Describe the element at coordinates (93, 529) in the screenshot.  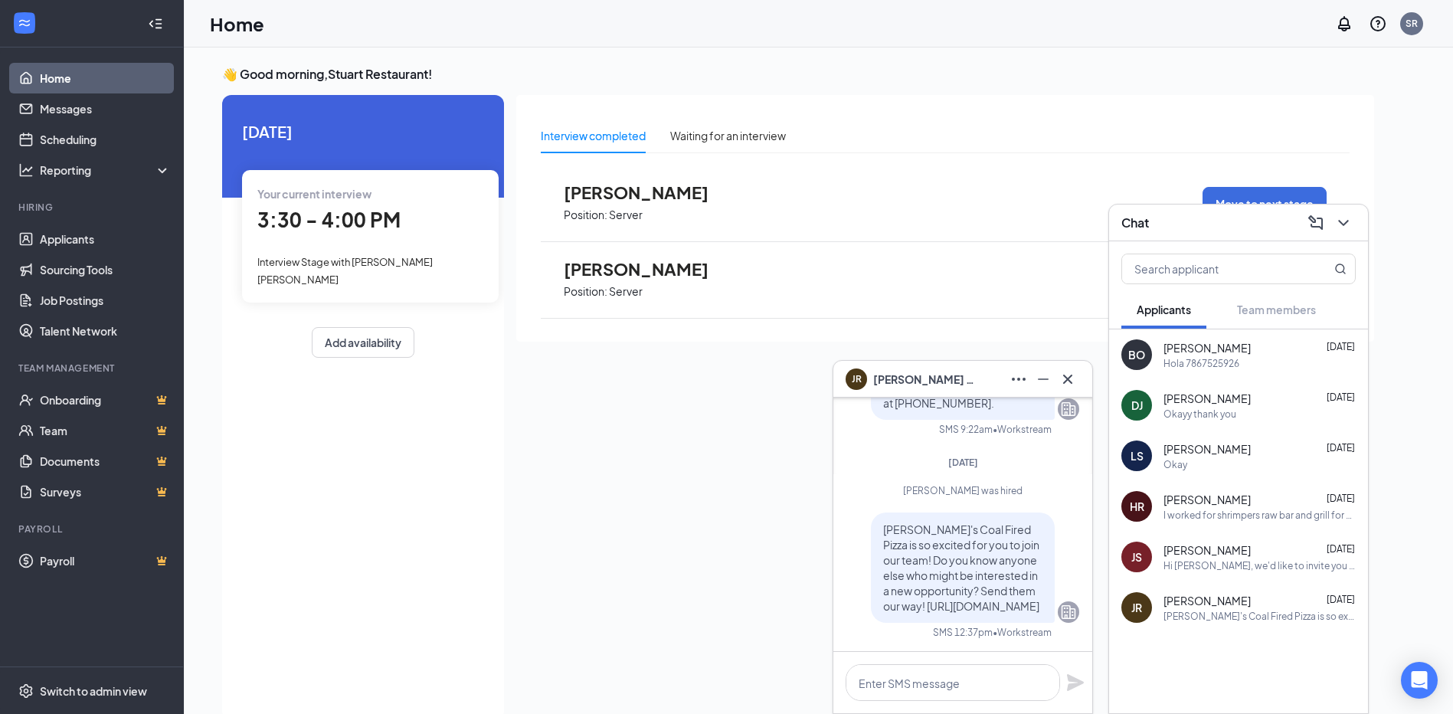
I see `div: Payroll` at that location.